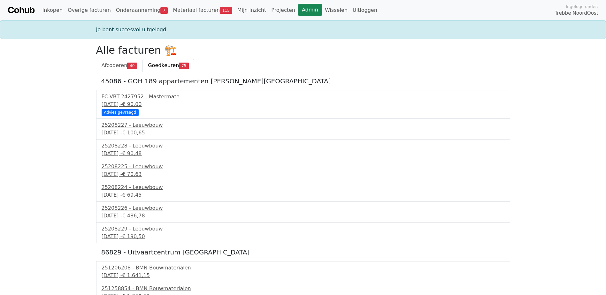 This screenshot has width=606, height=295. Describe the element at coordinates (21, 10) in the screenshot. I see `a: Cohub` at that location.